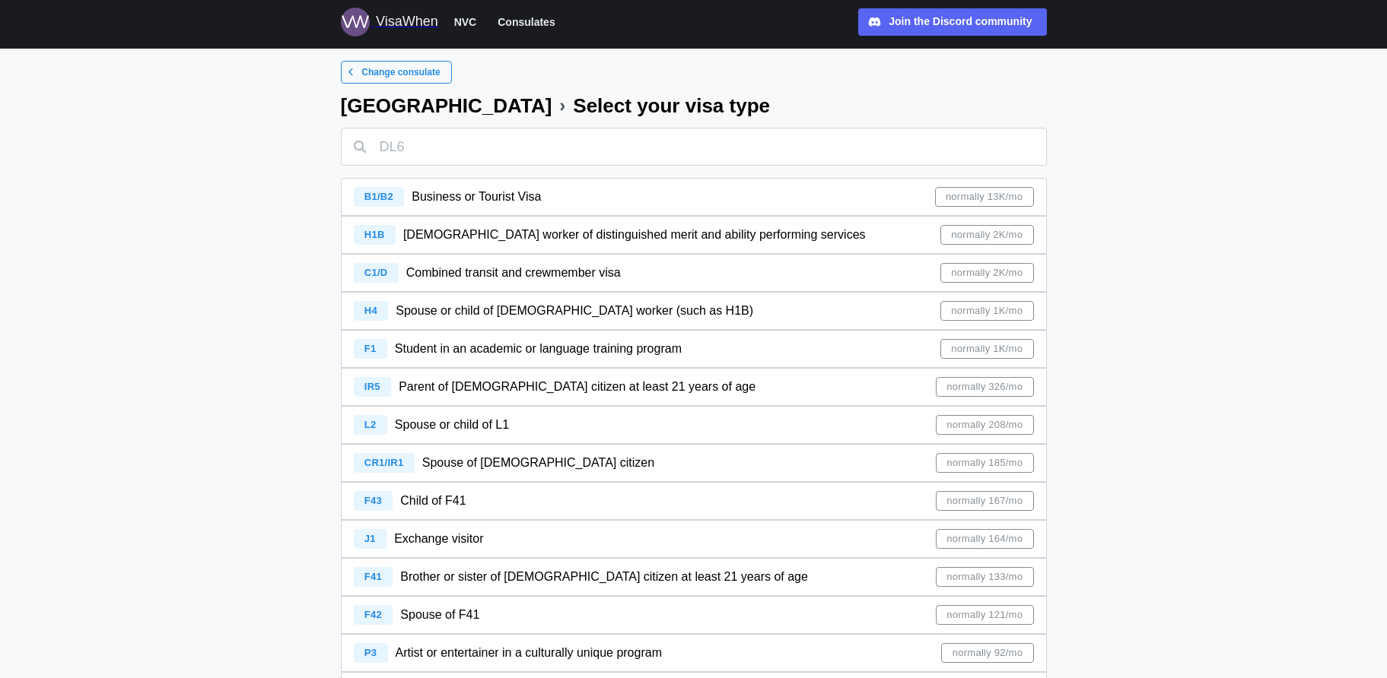  Describe the element at coordinates (526, 22) in the screenshot. I see `button: Consulates` at that location.